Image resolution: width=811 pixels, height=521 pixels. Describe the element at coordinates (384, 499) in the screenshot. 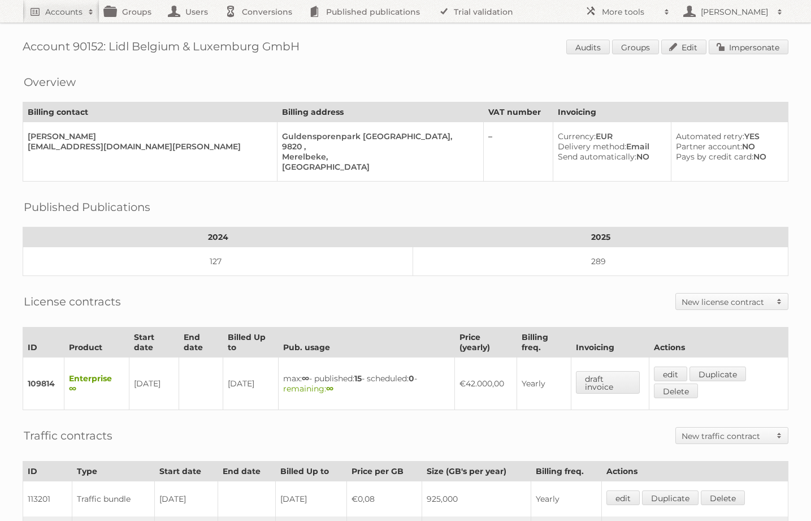

I see `td: €0,08` at that location.